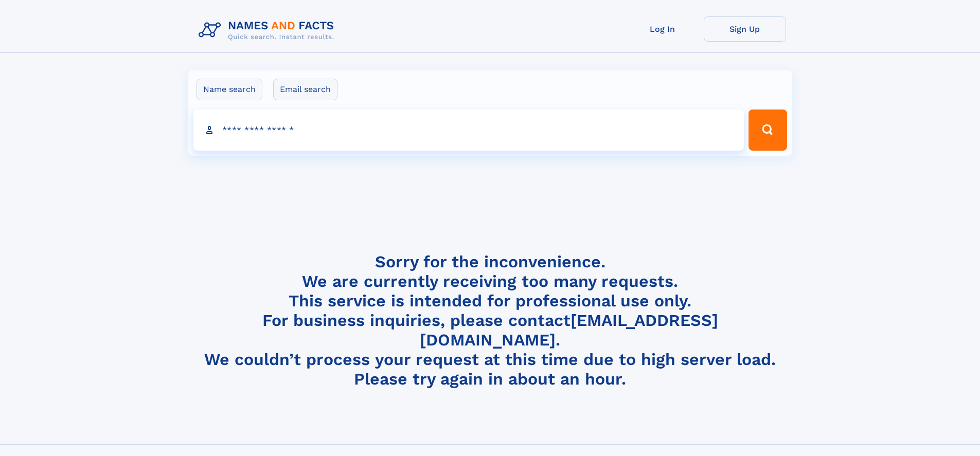 The image size is (980, 456). Describe the element at coordinates (662, 29) in the screenshot. I see `a: Log In` at that location.